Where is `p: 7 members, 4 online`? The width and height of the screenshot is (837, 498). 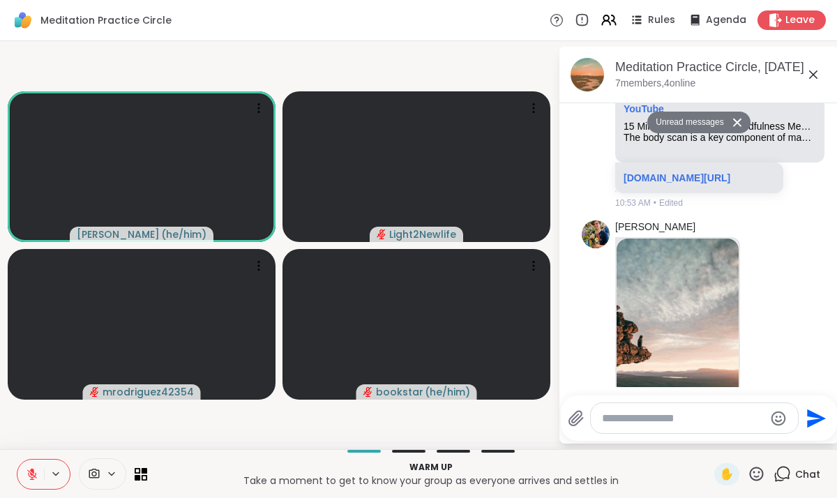
p: 7 members, 4 online is located at coordinates (655, 84).